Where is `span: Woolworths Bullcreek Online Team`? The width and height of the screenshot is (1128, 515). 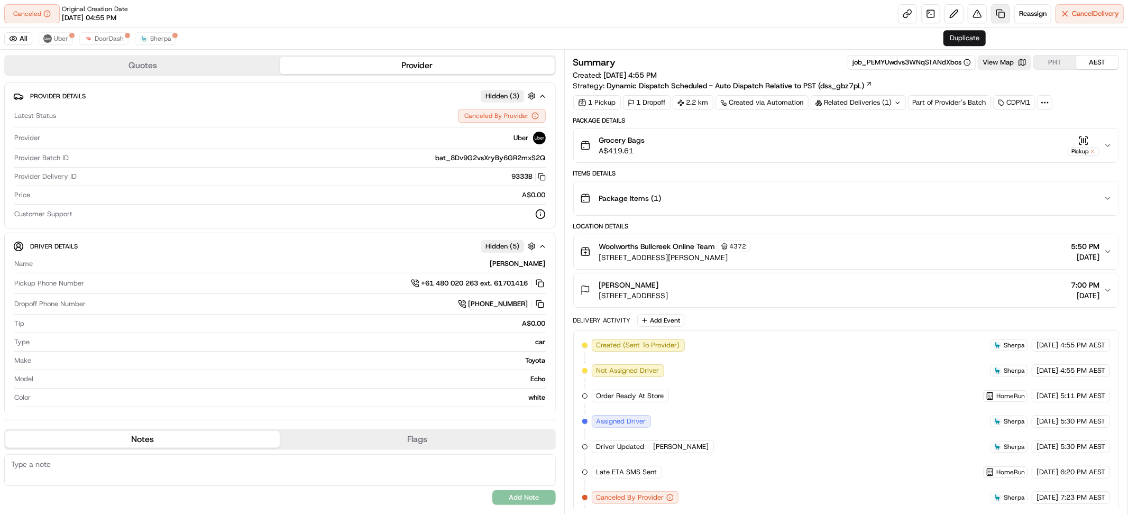
span: Woolworths Bullcreek Online Team is located at coordinates (657, 246).